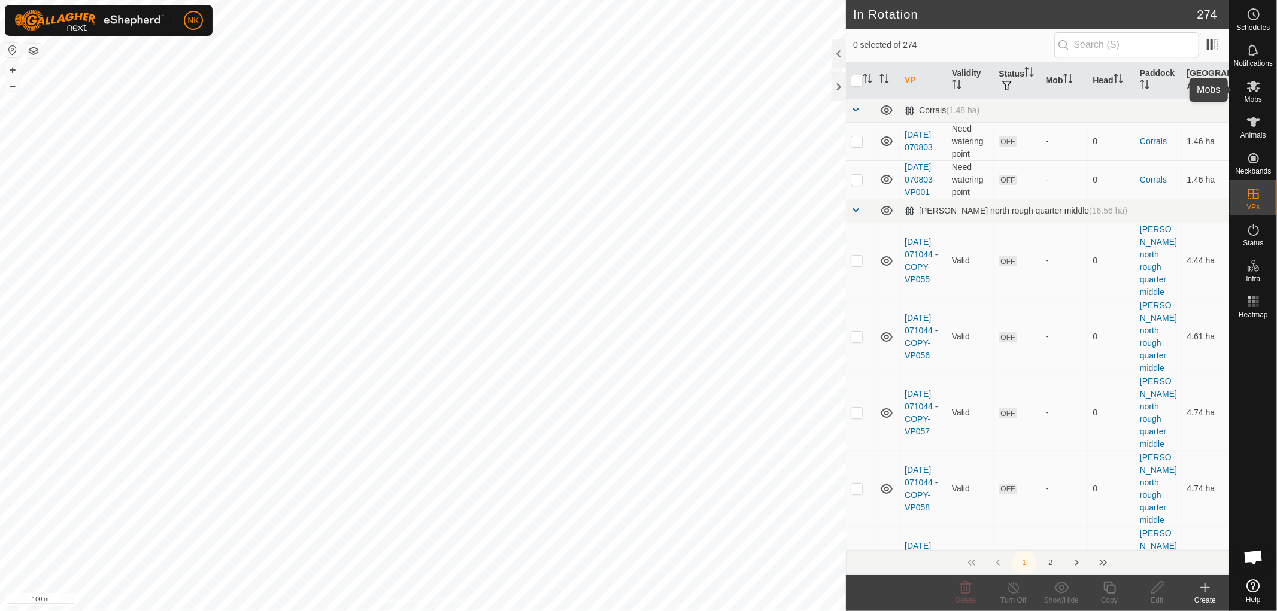 This screenshot has height=611, width=1277. I want to click on div: Open chat, so click(1253, 557).